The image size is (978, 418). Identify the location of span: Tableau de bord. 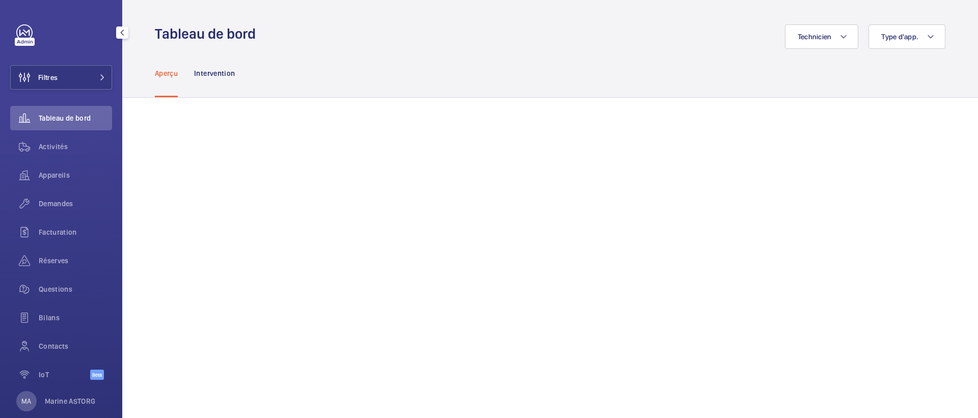
(75, 118).